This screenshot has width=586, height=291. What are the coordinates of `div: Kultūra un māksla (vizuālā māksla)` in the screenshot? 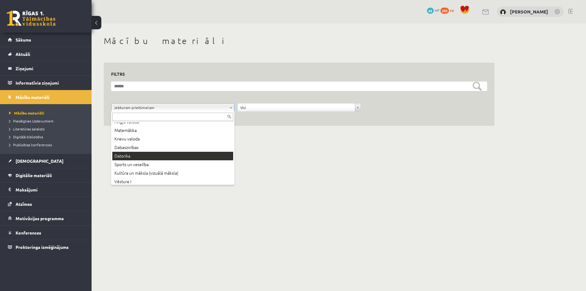 It's located at (173, 173).